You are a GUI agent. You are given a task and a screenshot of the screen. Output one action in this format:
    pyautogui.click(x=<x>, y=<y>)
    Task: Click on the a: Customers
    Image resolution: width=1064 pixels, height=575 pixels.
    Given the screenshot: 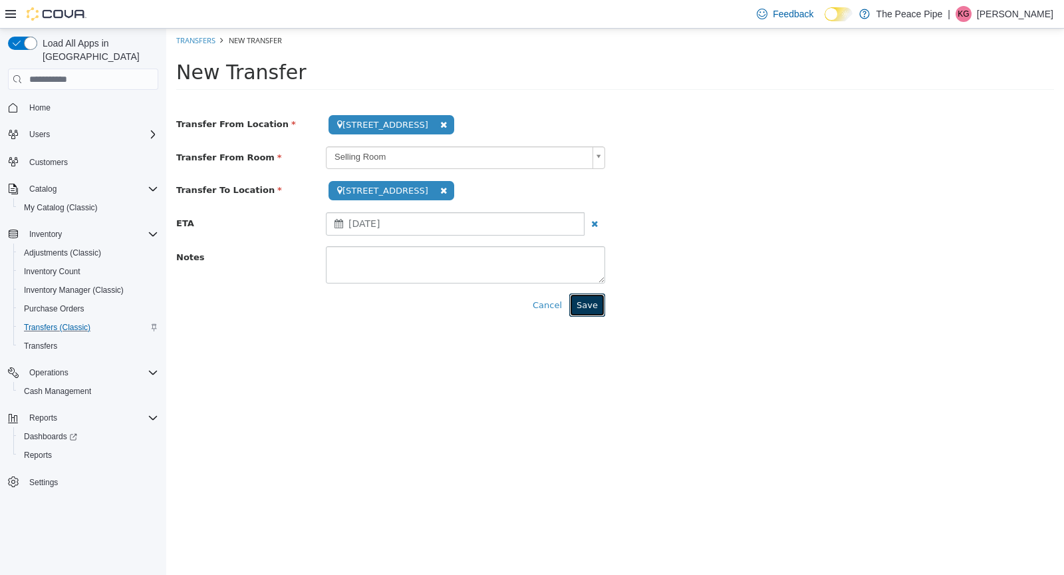 What is the action you would take?
    pyautogui.click(x=49, y=162)
    